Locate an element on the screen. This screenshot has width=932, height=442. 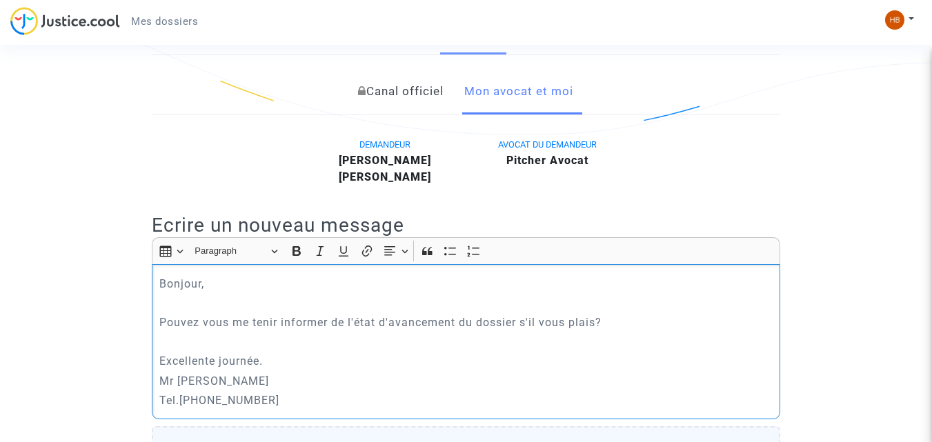
h2: Ecrire un nouveau message is located at coordinates (466, 225).